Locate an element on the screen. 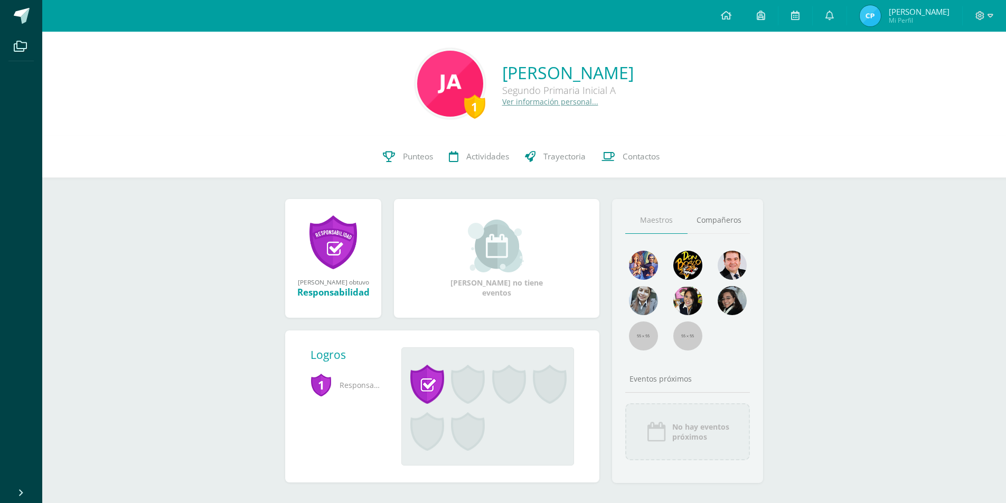 Image resolution: width=1006 pixels, height=503 pixels. div: Segundo Primaria Inicial A is located at coordinates (568, 90).